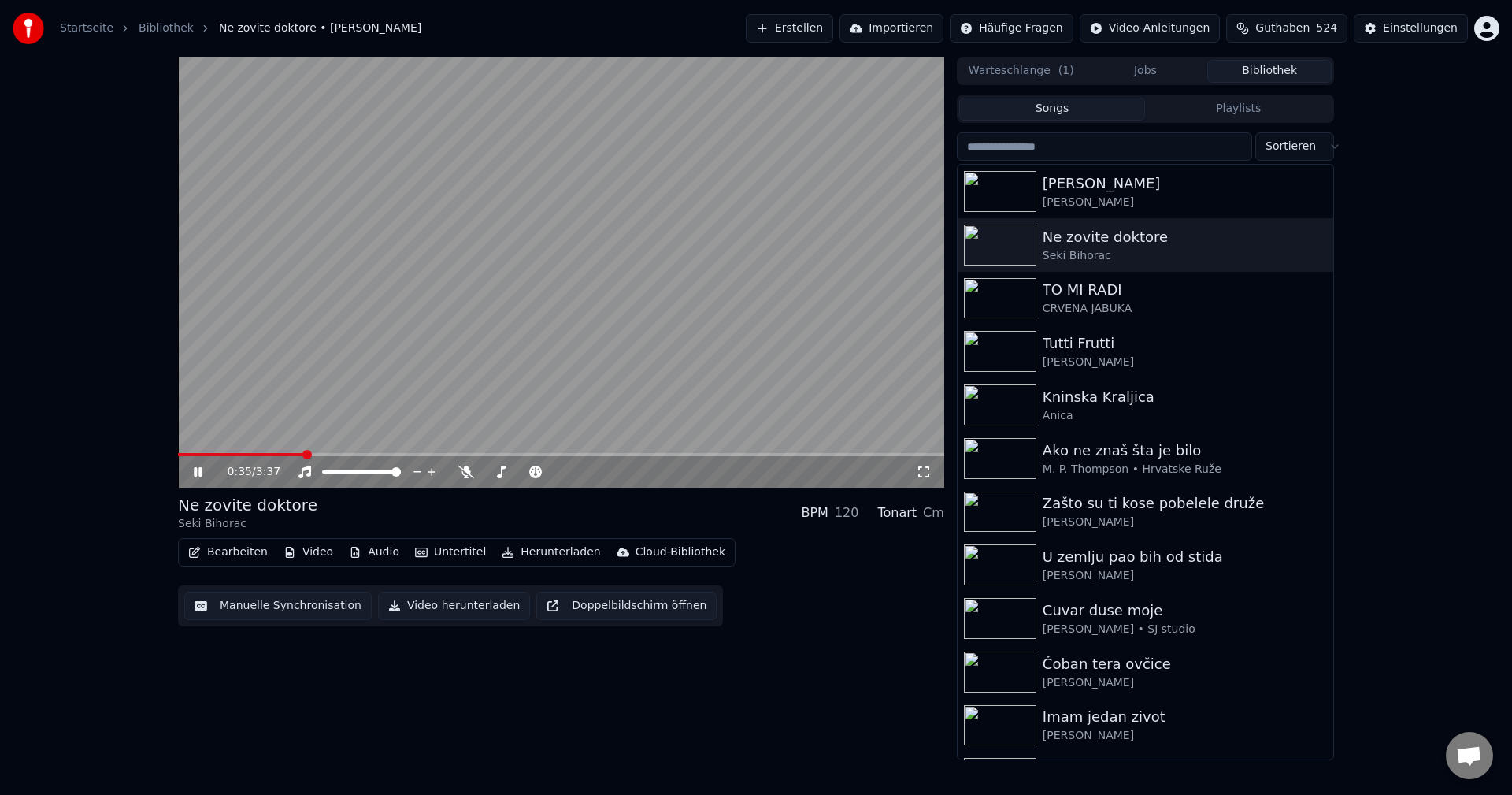 The image size is (1512, 795). What do you see at coordinates (240, 29) in the screenshot?
I see `nav: breadcrumb` at bounding box center [240, 29].